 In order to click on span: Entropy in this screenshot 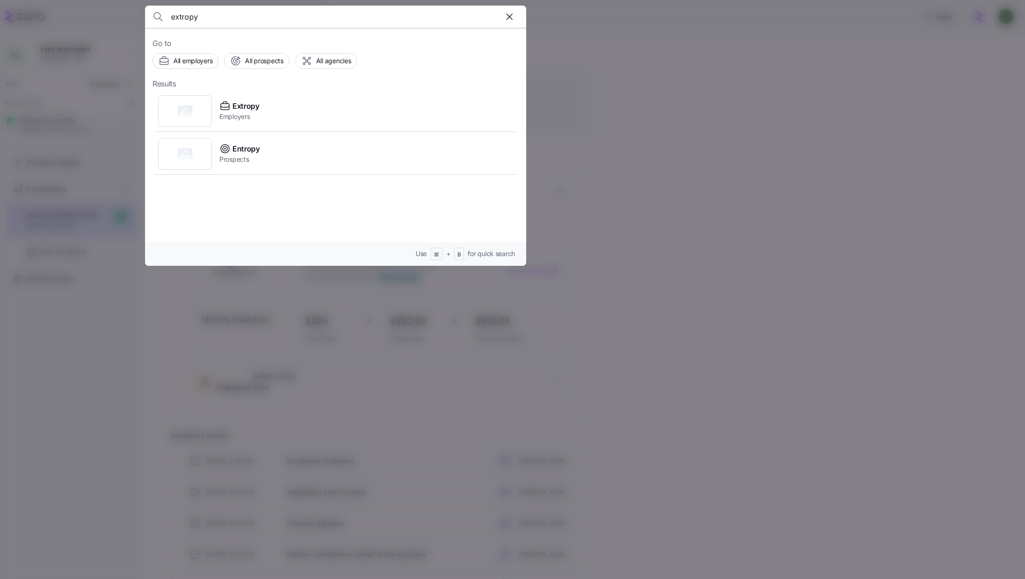, I will do `click(246, 149)`.